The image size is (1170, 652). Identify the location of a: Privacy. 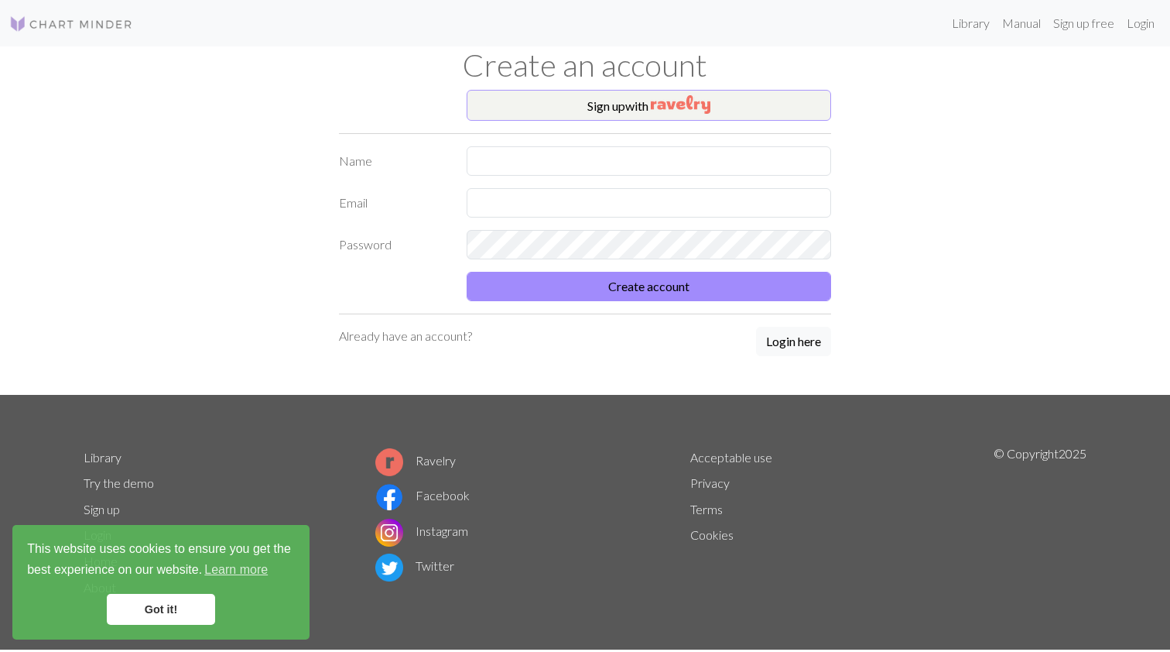
(710, 482).